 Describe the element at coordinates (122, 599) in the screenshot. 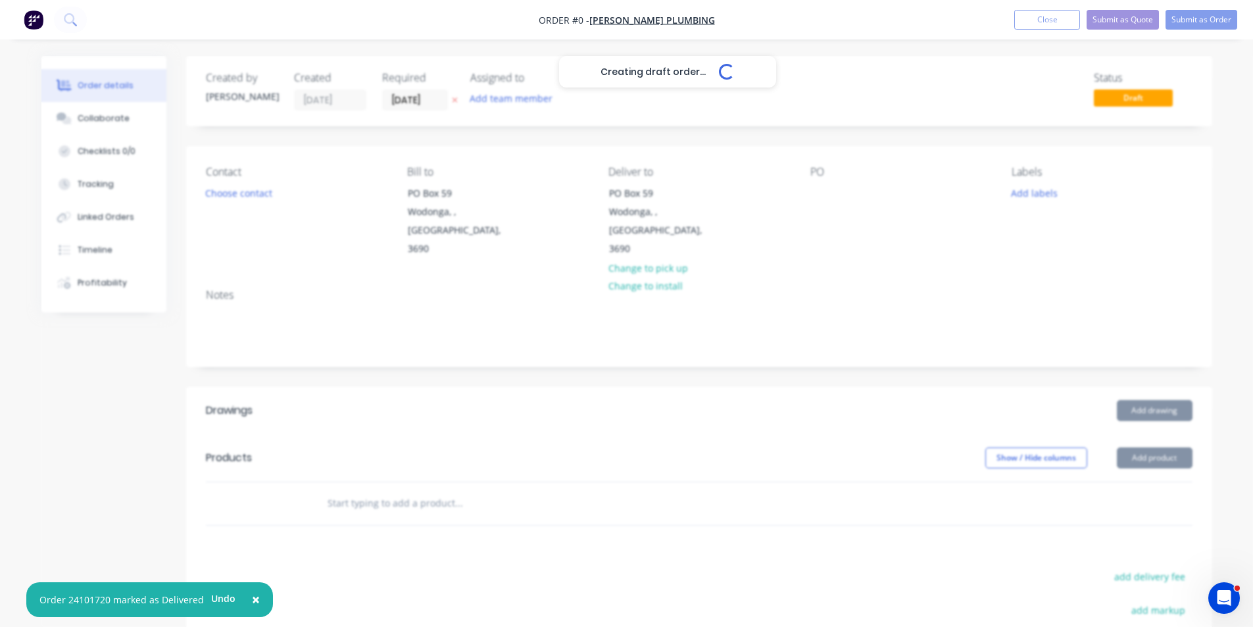

I see `div: Order 24101720 marked as Delivered` at that location.